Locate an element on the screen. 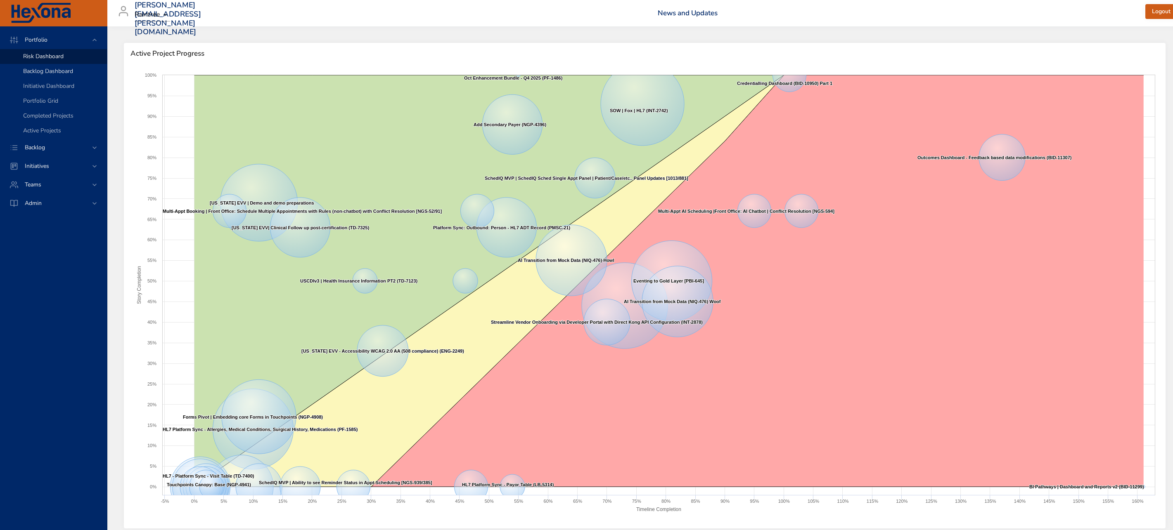 The width and height of the screenshot is (1173, 530). div: Raintree is located at coordinates (152, 15).